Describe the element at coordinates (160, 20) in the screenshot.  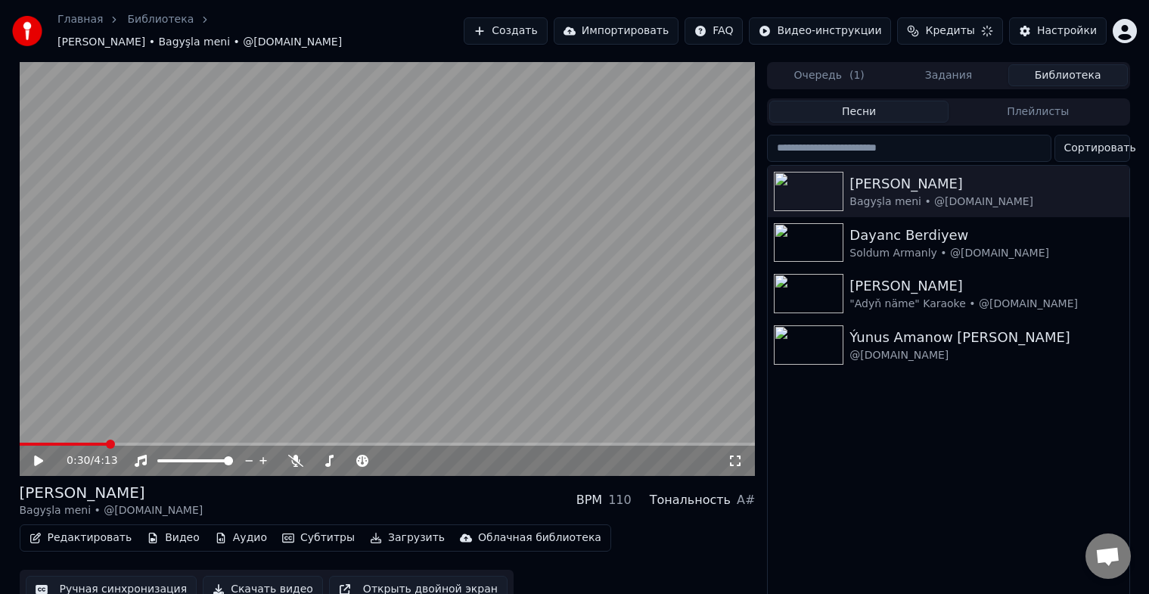
I see `a: Библиотека` at that location.